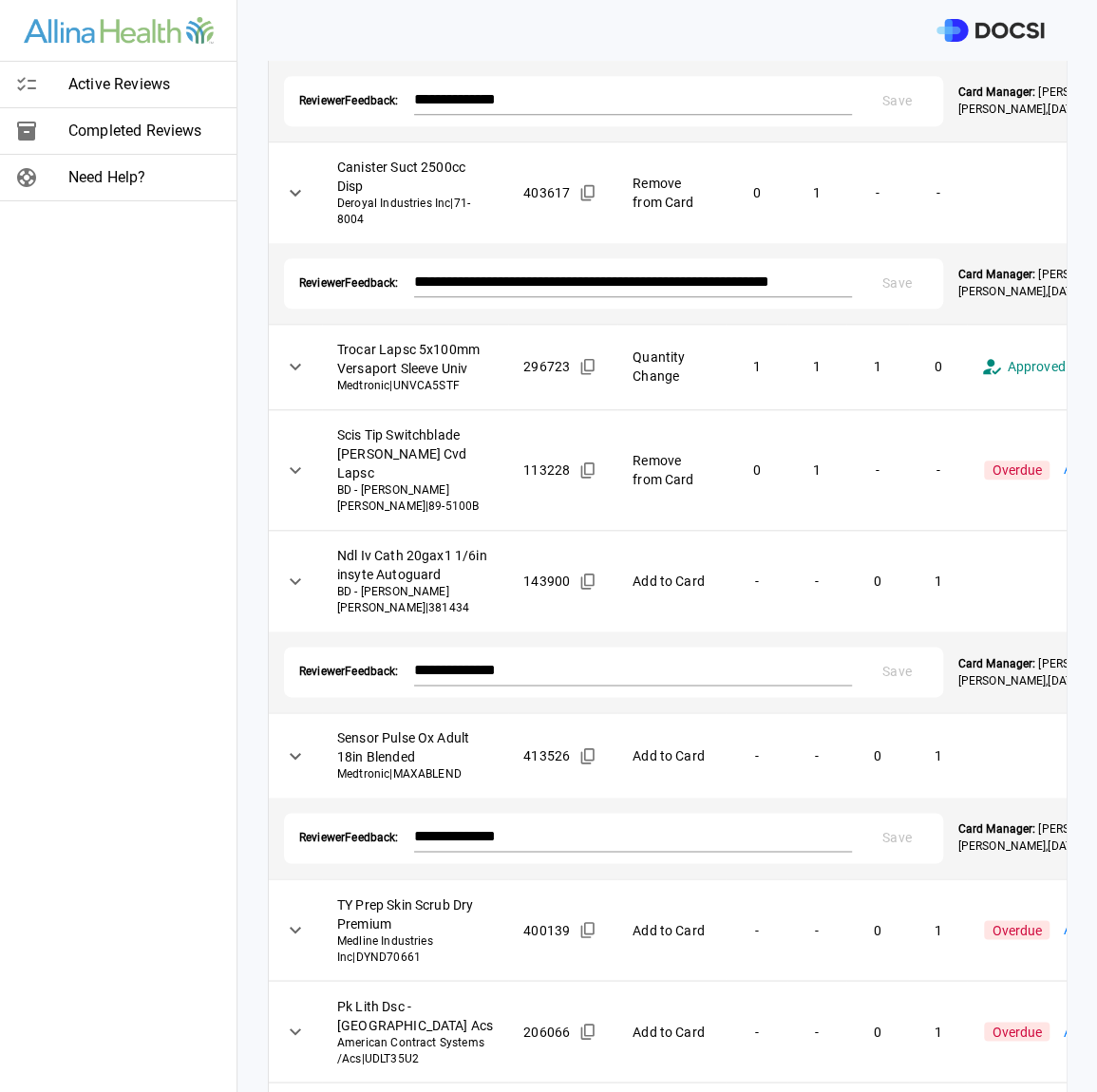 This screenshot has height=1092, width=1097. Describe the element at coordinates (990, 31) in the screenshot. I see `img: DOCSI Logo` at that location.